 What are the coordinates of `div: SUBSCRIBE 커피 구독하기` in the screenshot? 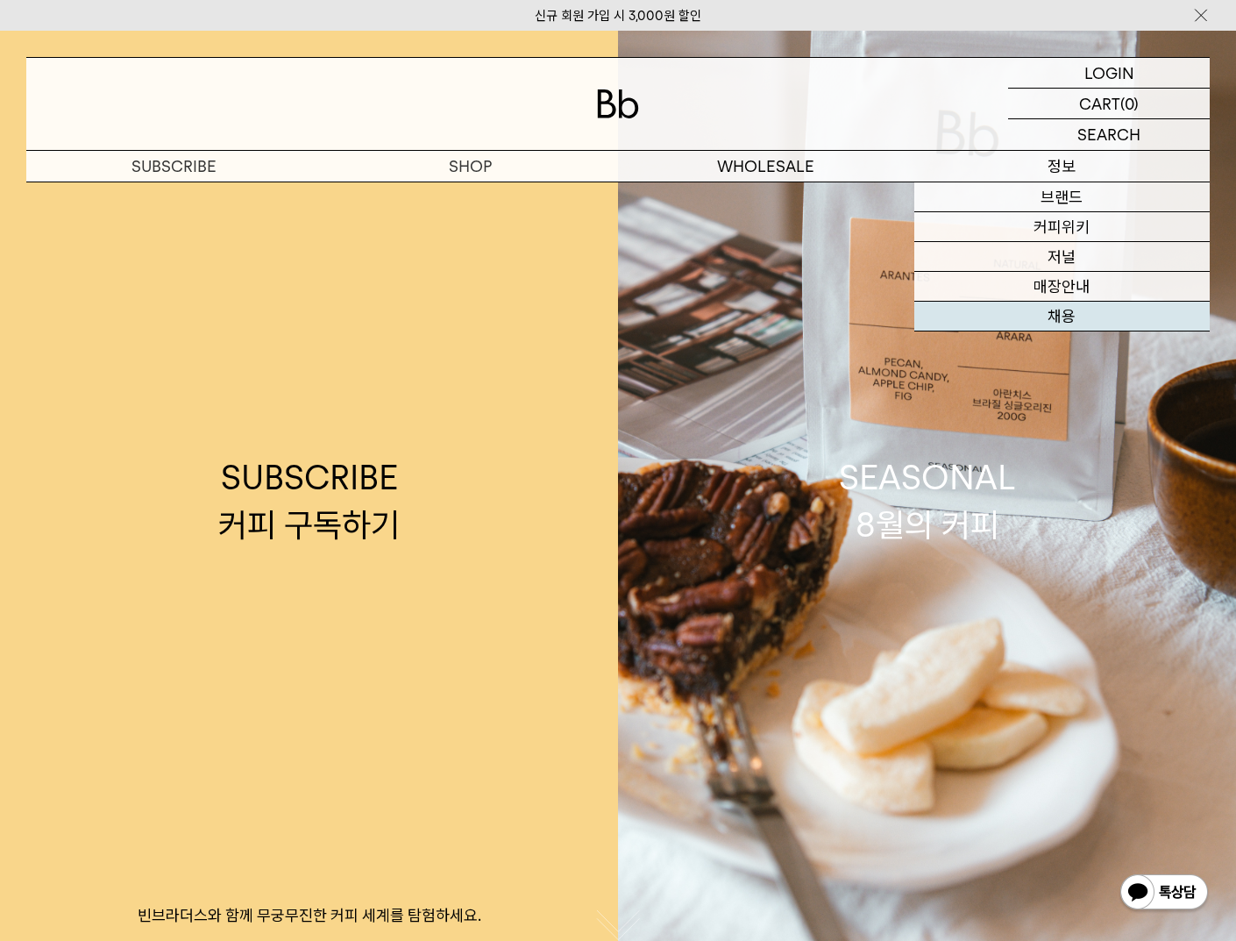 It's located at (309, 501).